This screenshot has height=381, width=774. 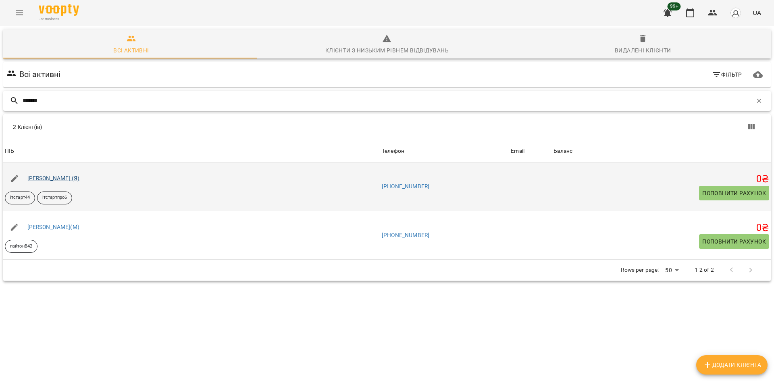 What do you see at coordinates (639, 270) in the screenshot?
I see `p: Rows per page:` at bounding box center [639, 270].